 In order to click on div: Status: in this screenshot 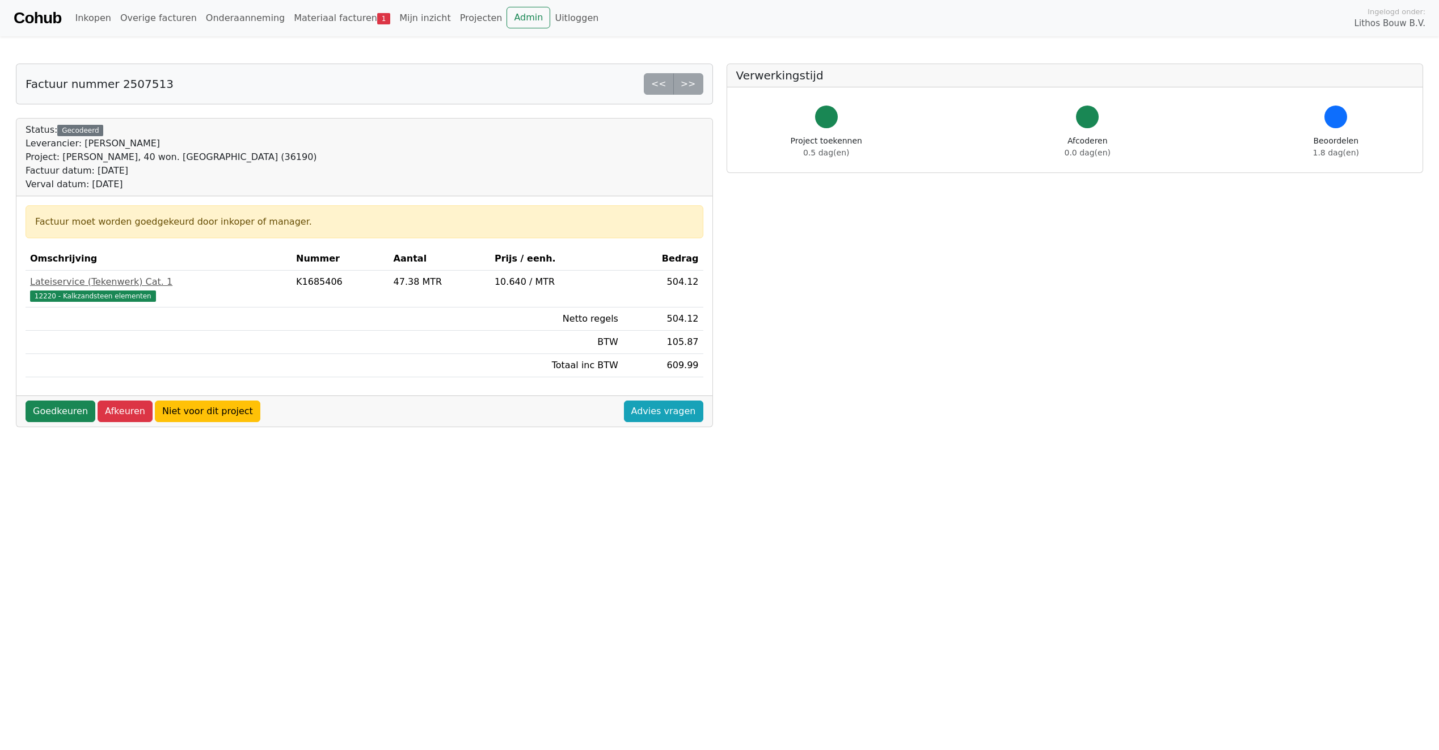, I will do `click(171, 157)`.